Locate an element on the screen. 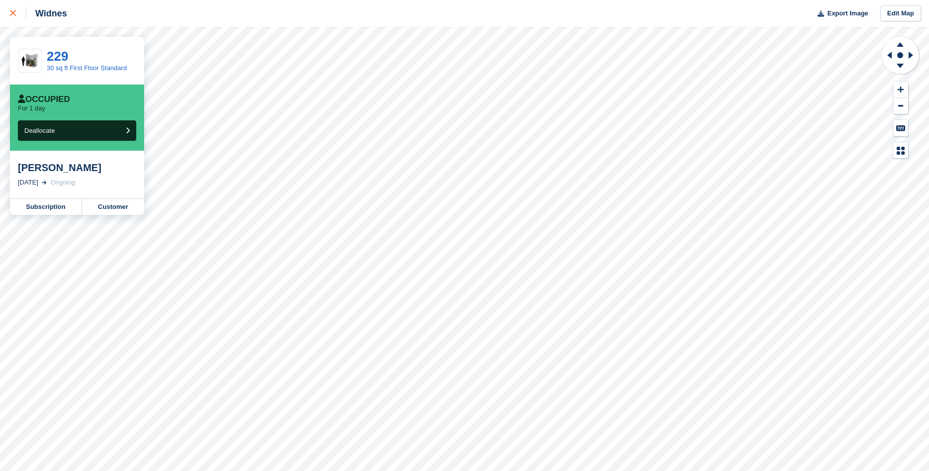 The height and width of the screenshot is (471, 929). img: arrow-right-light-icn-cde0832a797a2874e46488d9cf13f60e5c3a73dbe684e267c42b8395dfbc2abf.svg is located at coordinates (44, 182).